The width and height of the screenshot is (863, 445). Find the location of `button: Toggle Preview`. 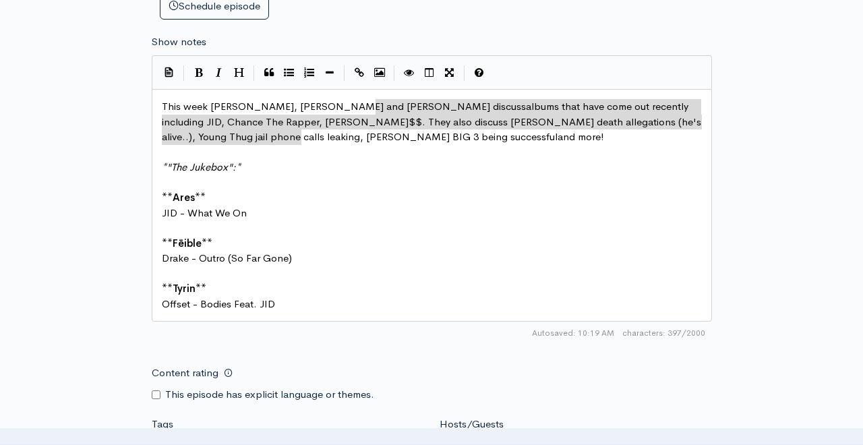

button: Toggle Preview is located at coordinates (409, 73).